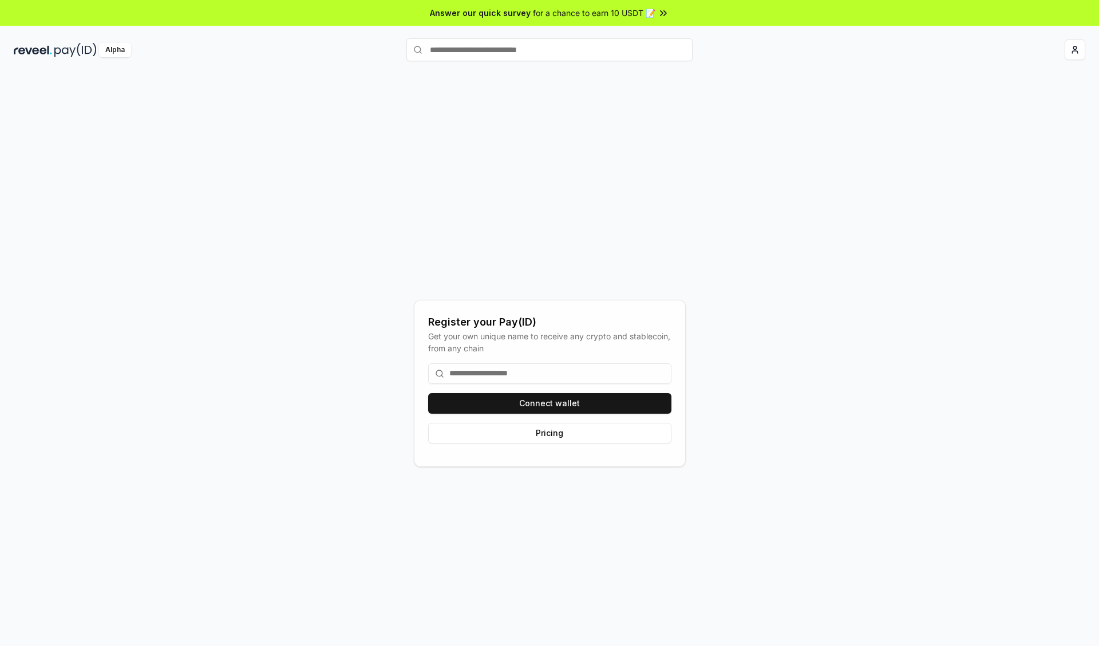 Image resolution: width=1099 pixels, height=646 pixels. I want to click on button: Connect wallet, so click(549, 403).